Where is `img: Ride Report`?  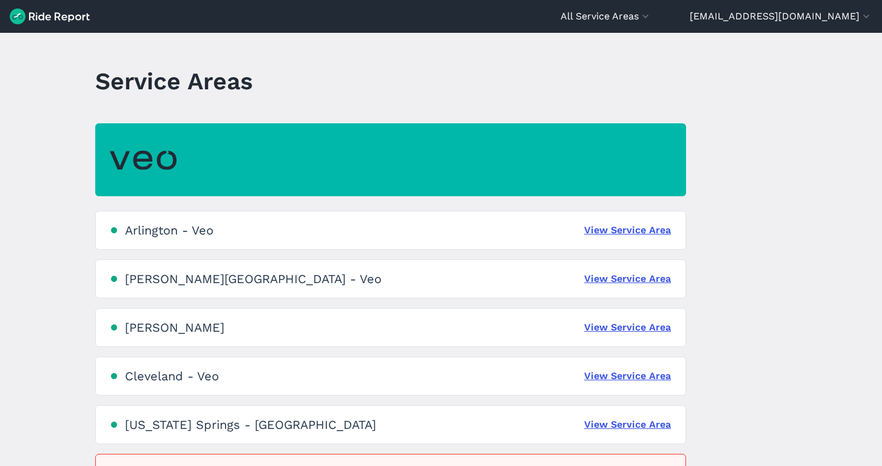
img: Ride Report is located at coordinates (50, 16).